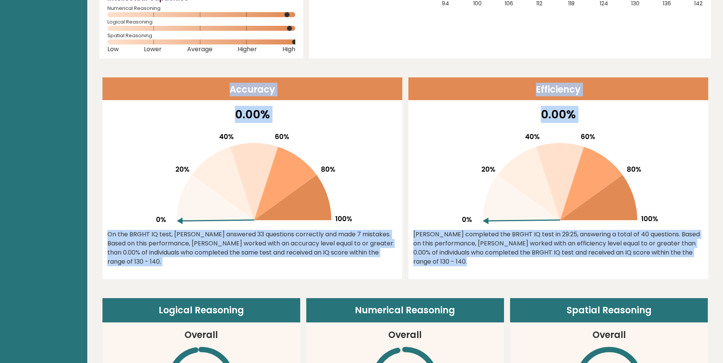 This screenshot has height=363, width=723. What do you see at coordinates (247, 49) in the screenshot?
I see `span: Higher` at bounding box center [247, 49].